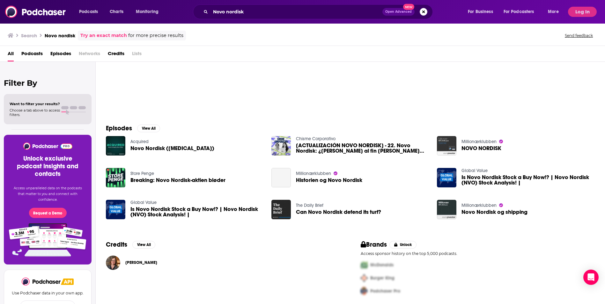 The image size is (605, 304). I want to click on span: McDonalds, so click(382, 265).